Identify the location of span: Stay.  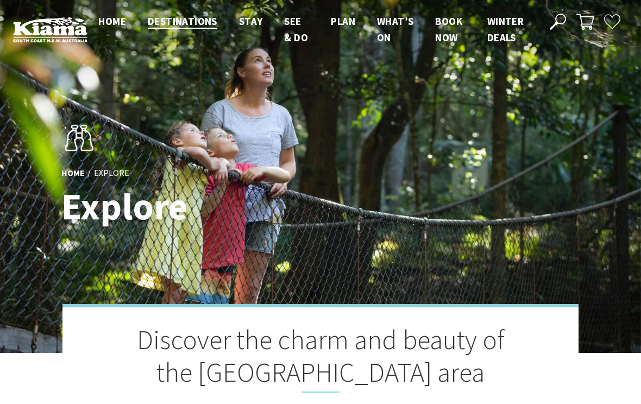
(251, 21).